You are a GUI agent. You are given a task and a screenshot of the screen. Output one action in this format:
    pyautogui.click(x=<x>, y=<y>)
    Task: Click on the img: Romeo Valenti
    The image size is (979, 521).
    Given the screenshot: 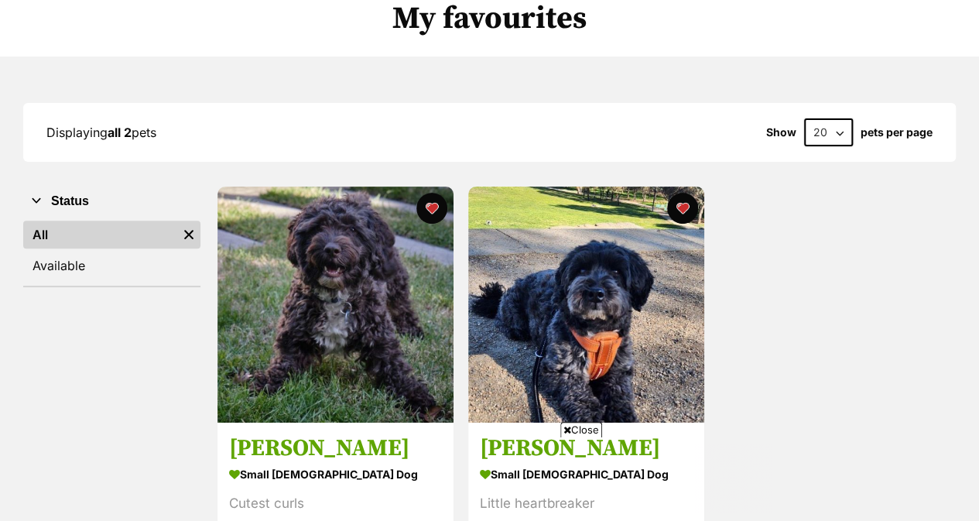 What is the action you would take?
    pyautogui.click(x=586, y=304)
    